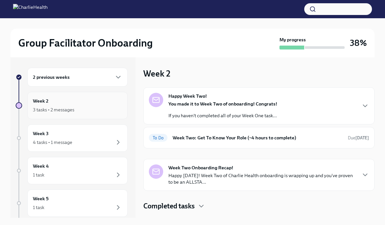 This screenshot has width=385, height=225. I want to click on div: 3 tasks • 2 messages, so click(53, 110).